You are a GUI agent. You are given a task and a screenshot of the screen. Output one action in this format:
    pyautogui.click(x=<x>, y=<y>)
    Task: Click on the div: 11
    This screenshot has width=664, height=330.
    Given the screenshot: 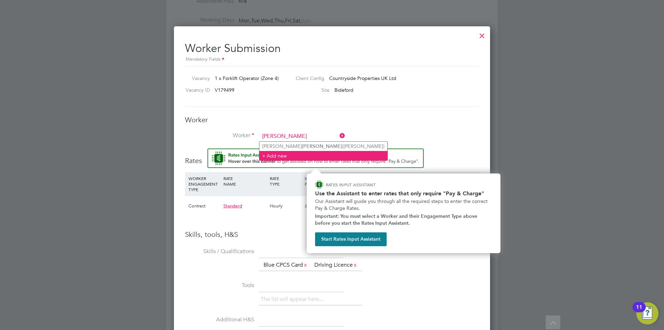 What is the action you would take?
    pyautogui.click(x=639, y=311)
    